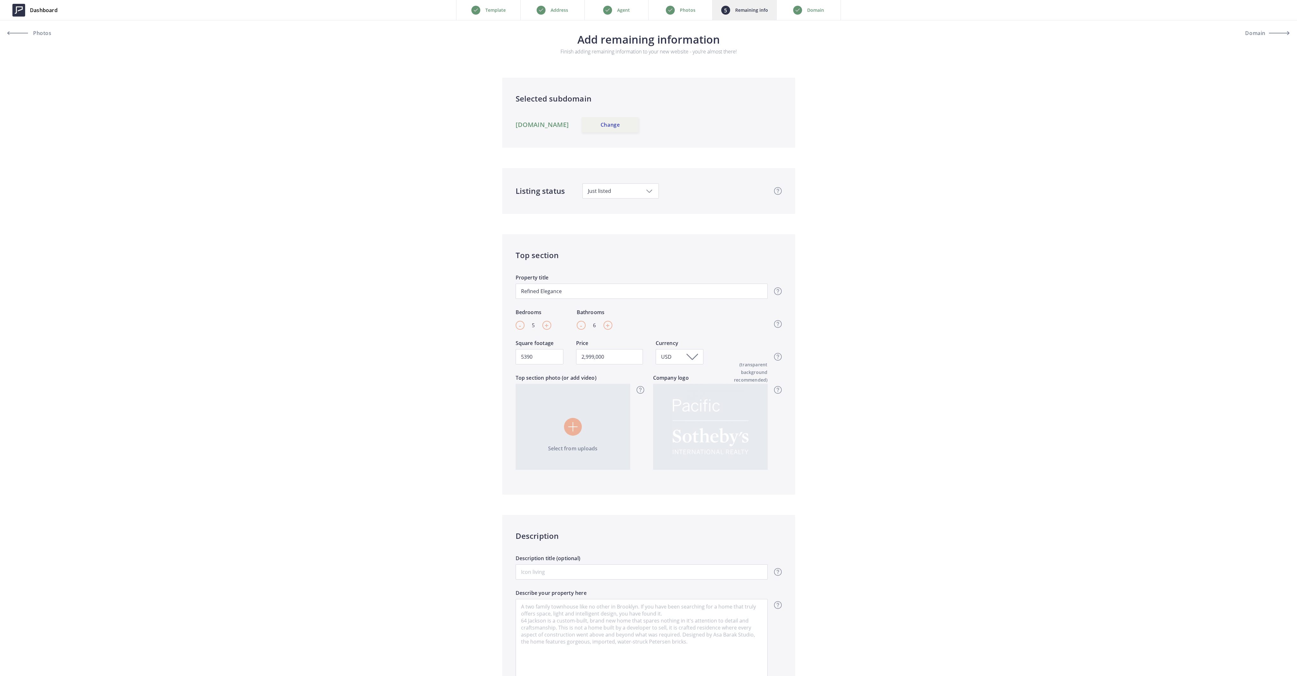 The height and width of the screenshot is (676, 1297). What do you see at coordinates (594, 313) in the screenshot?
I see `label: Bathrooms` at bounding box center [594, 313].